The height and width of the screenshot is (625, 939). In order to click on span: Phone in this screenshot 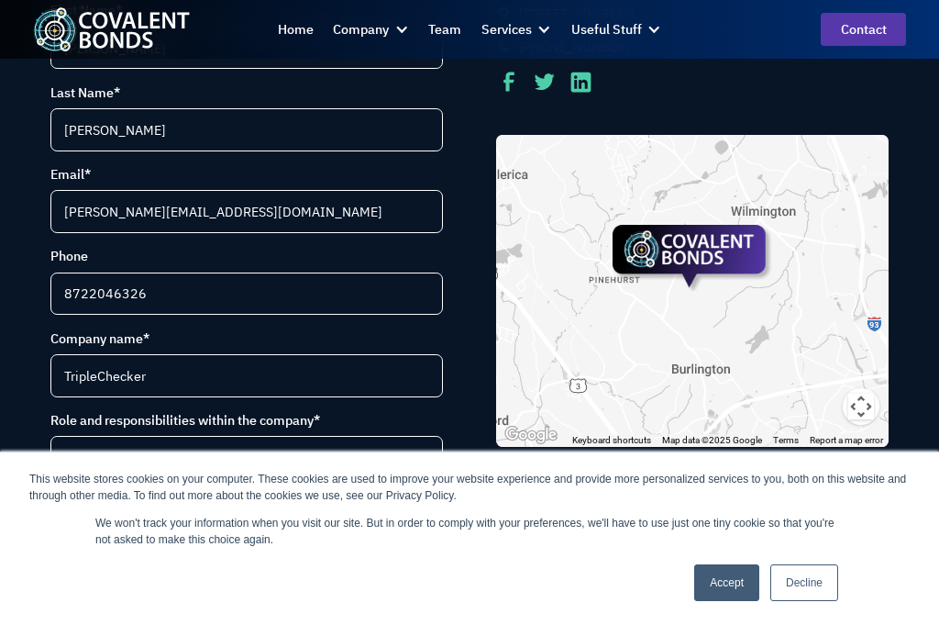, I will do `click(69, 255)`.